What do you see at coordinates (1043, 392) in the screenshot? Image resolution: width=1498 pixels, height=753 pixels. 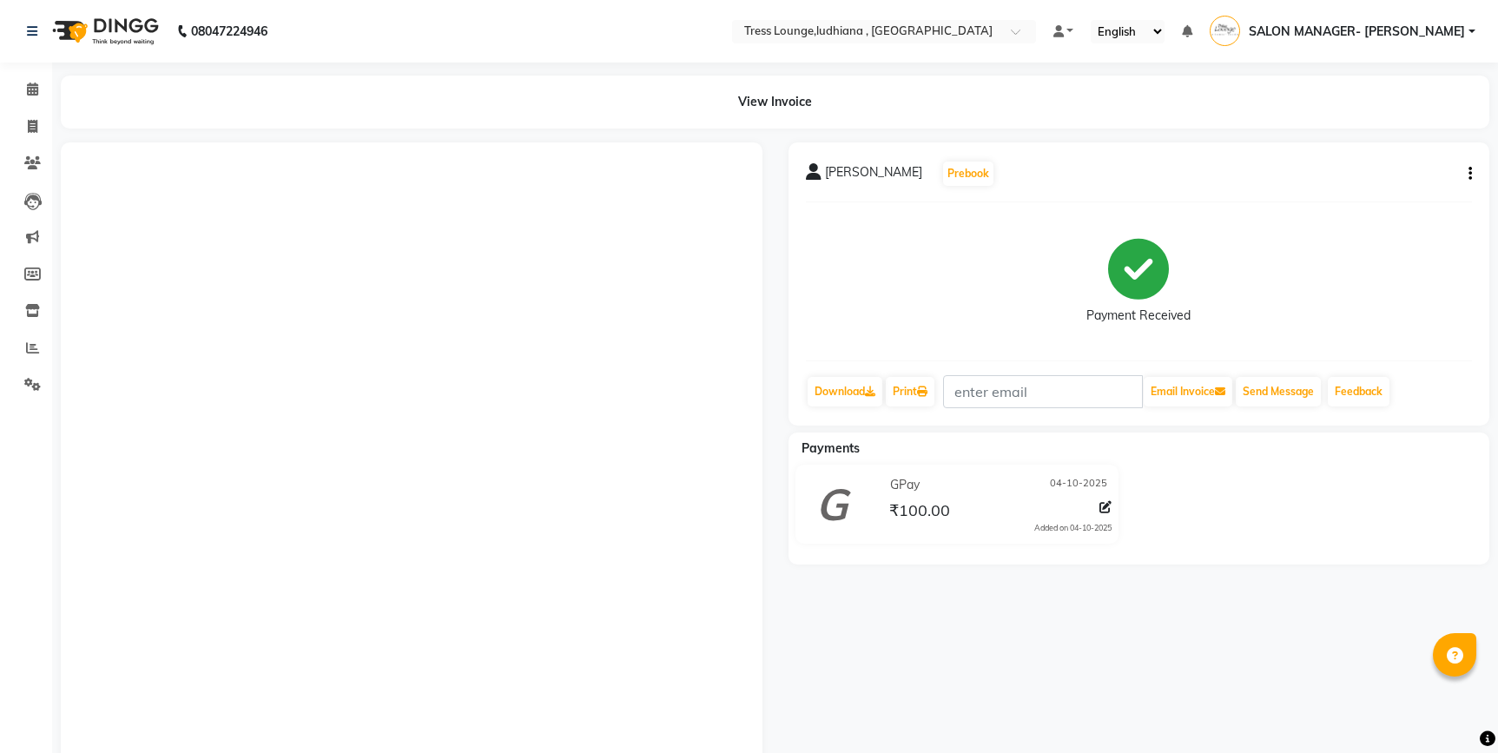 I see `input: enter email` at bounding box center [1043, 392].